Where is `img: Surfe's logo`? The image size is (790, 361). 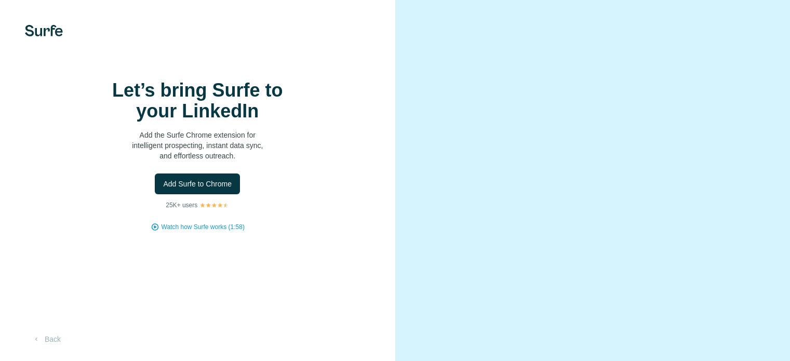 img: Surfe's logo is located at coordinates (44, 31).